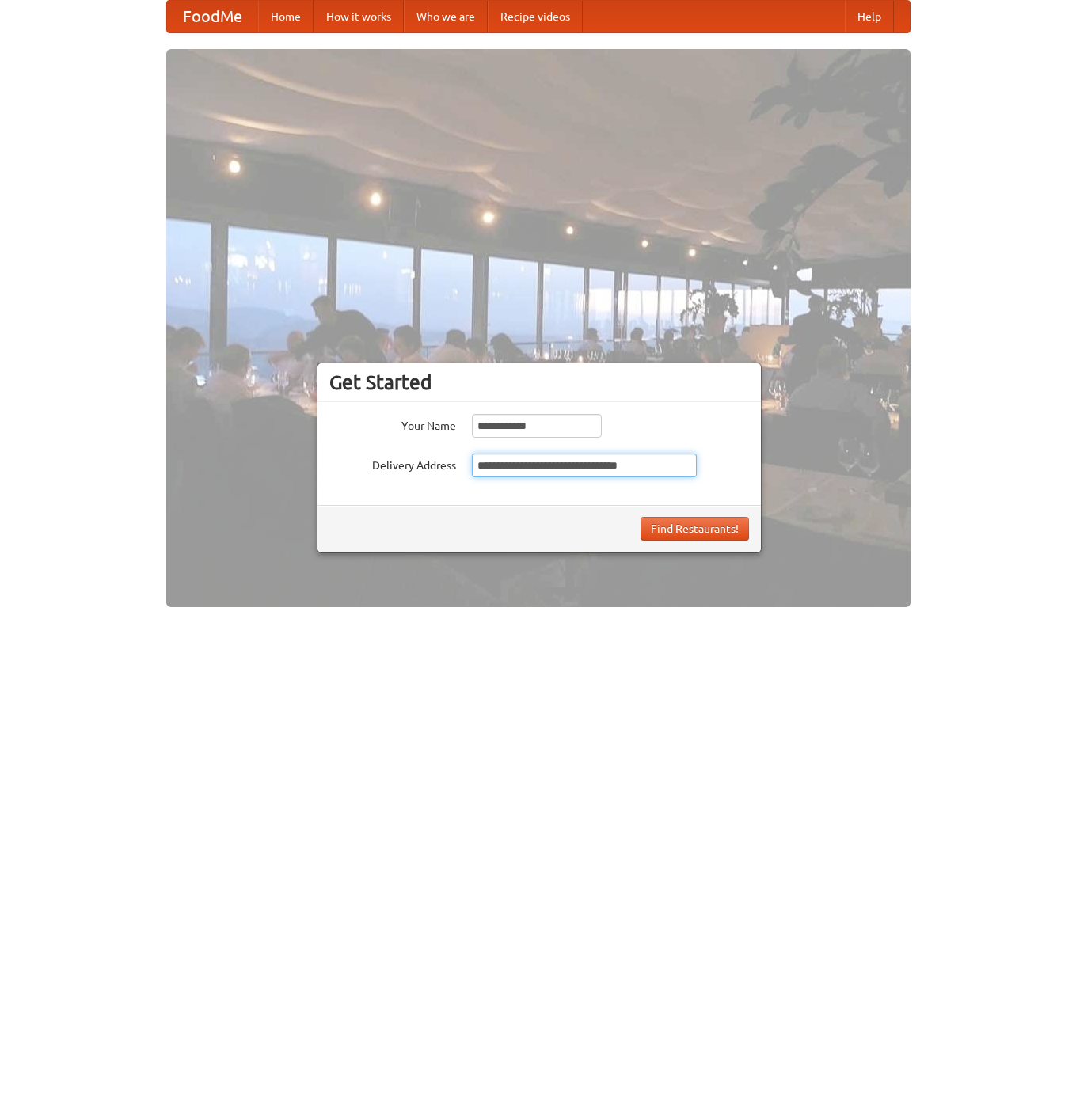  I want to click on h3: Get Started, so click(539, 382).